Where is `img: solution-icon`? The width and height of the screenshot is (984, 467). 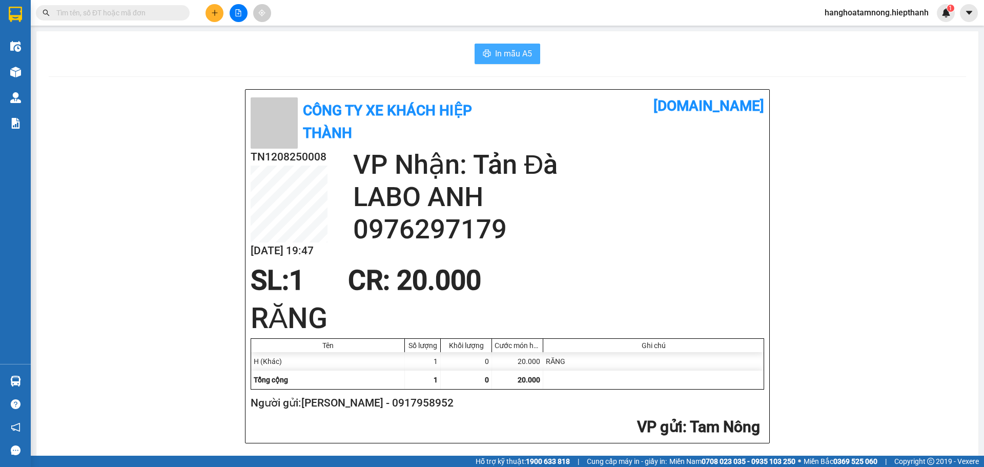 img: solution-icon is located at coordinates (15, 123).